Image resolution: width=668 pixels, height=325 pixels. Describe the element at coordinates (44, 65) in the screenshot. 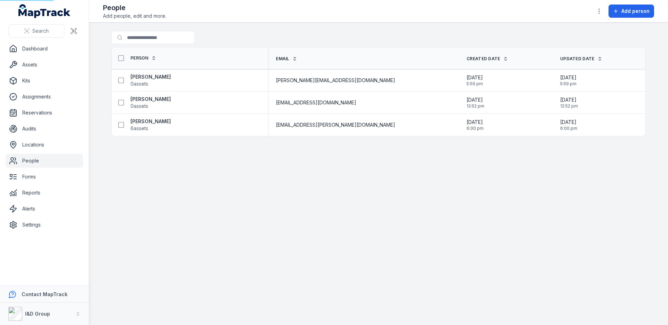

I see `a: Assets` at that location.